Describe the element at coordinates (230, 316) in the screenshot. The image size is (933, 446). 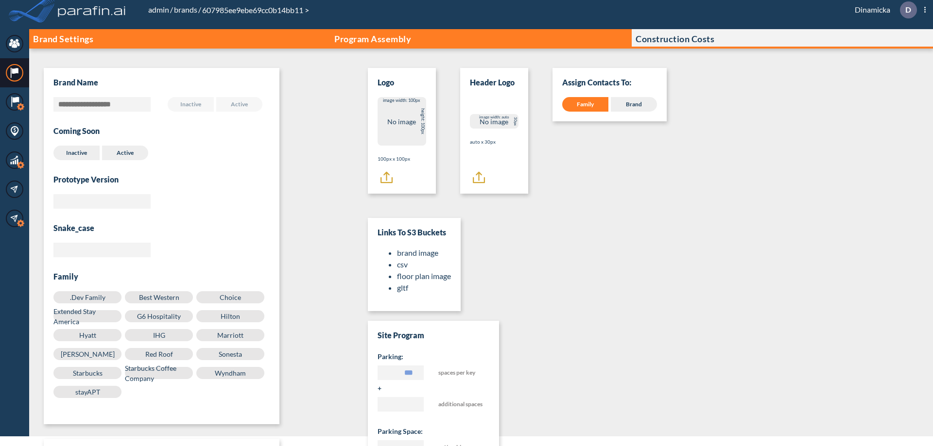
I see `label: Hilton` at that location.